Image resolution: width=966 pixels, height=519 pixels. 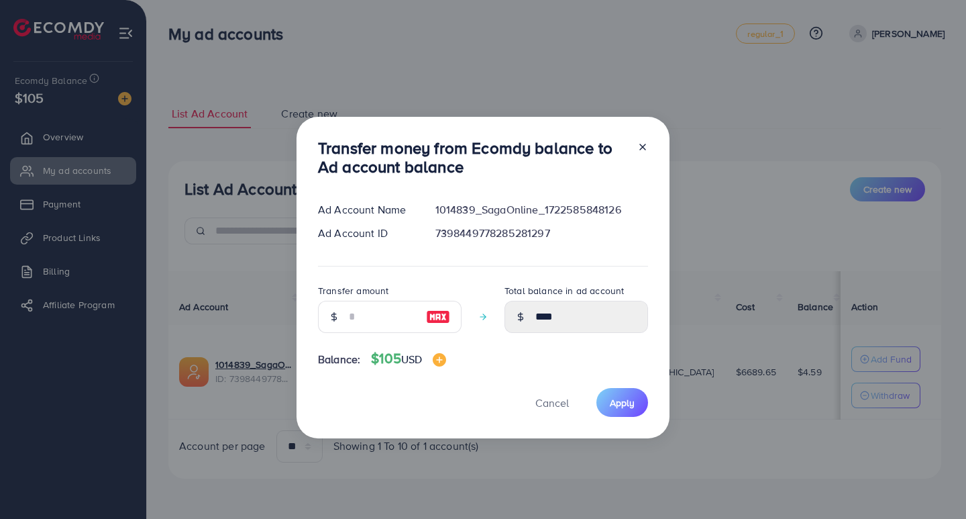 What do you see at coordinates (552, 403) in the screenshot?
I see `span: Cancel` at bounding box center [552, 403].